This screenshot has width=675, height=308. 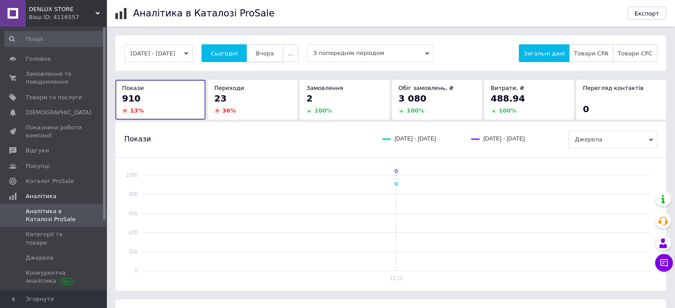 I want to click on span: Перегляд контактів, so click(x=613, y=88).